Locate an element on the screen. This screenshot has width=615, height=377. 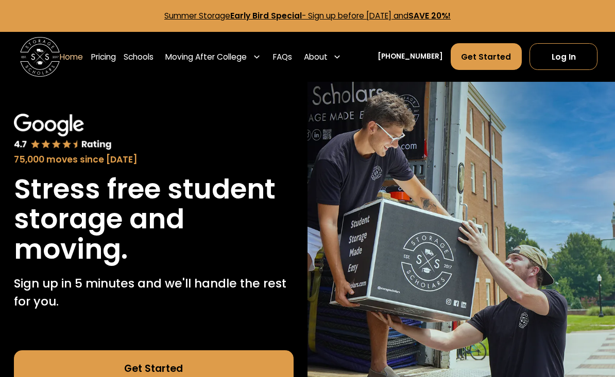
div: Moving After College is located at coordinates (206, 57).